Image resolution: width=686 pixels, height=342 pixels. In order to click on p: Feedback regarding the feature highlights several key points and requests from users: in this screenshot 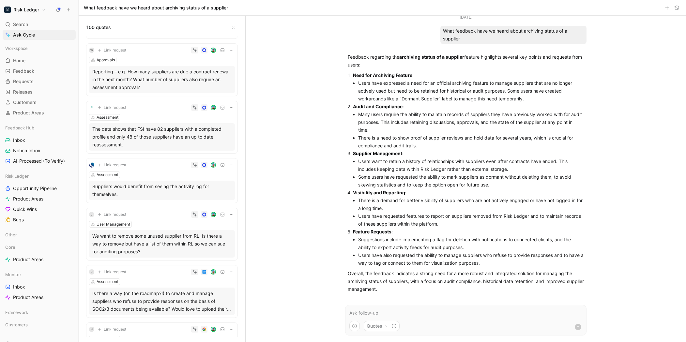, I will do `click(466, 61)`.